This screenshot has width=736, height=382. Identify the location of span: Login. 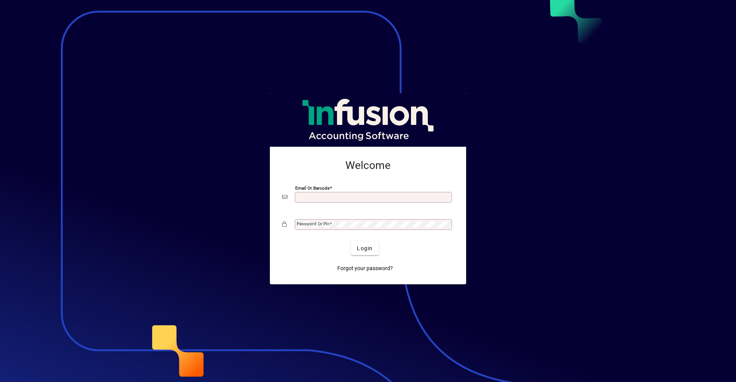
(365, 248).